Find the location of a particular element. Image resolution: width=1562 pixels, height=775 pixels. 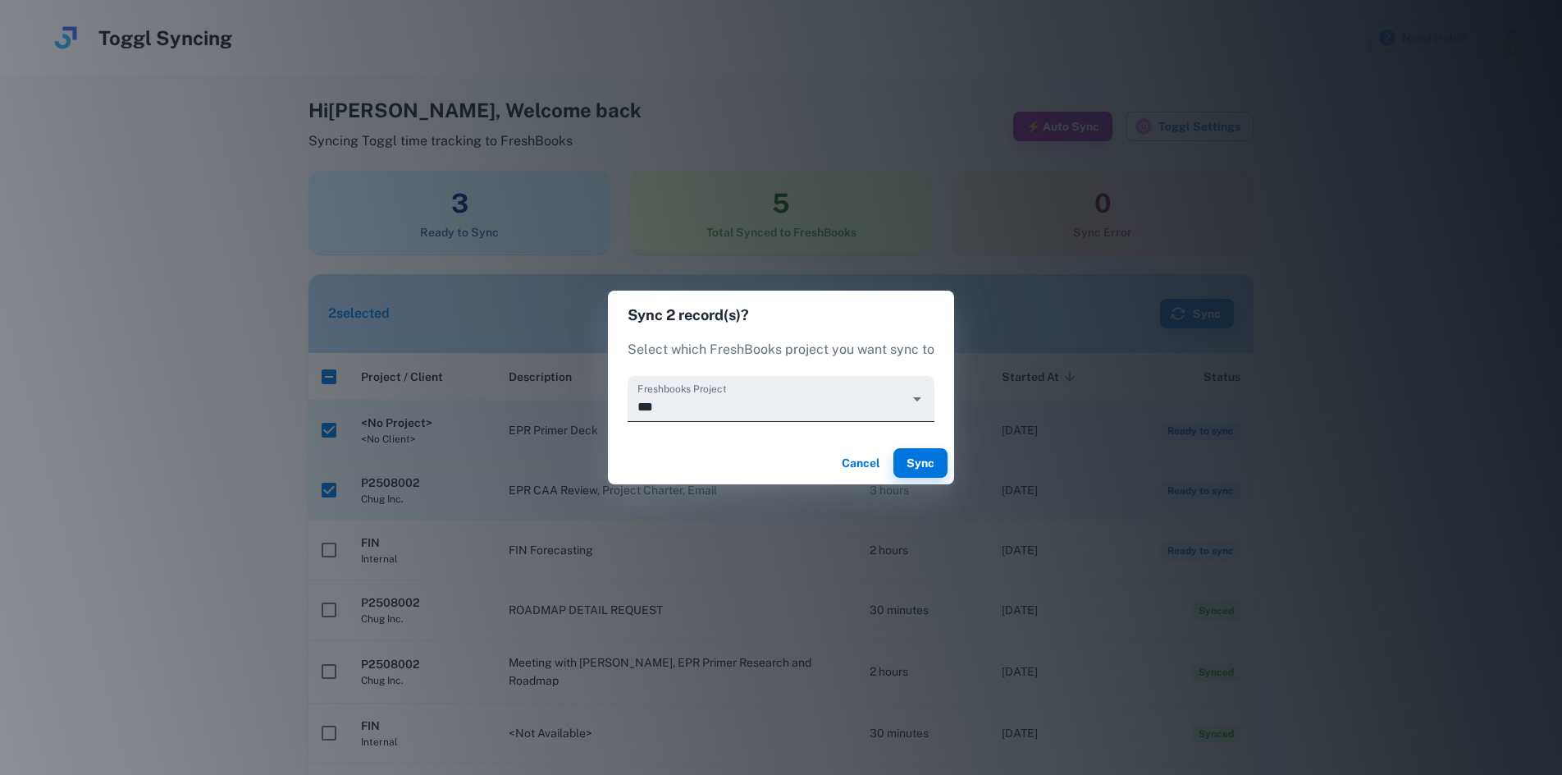

label: Freshbooks Project is located at coordinates (682, 388).